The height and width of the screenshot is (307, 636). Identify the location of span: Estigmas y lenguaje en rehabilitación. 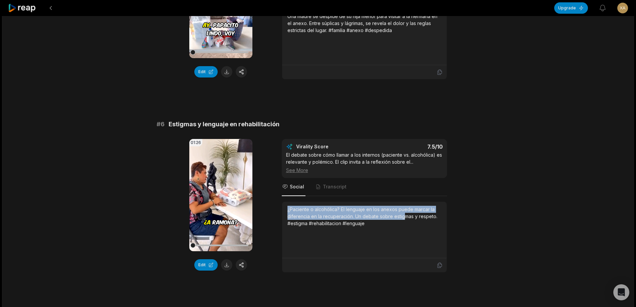
(224, 124).